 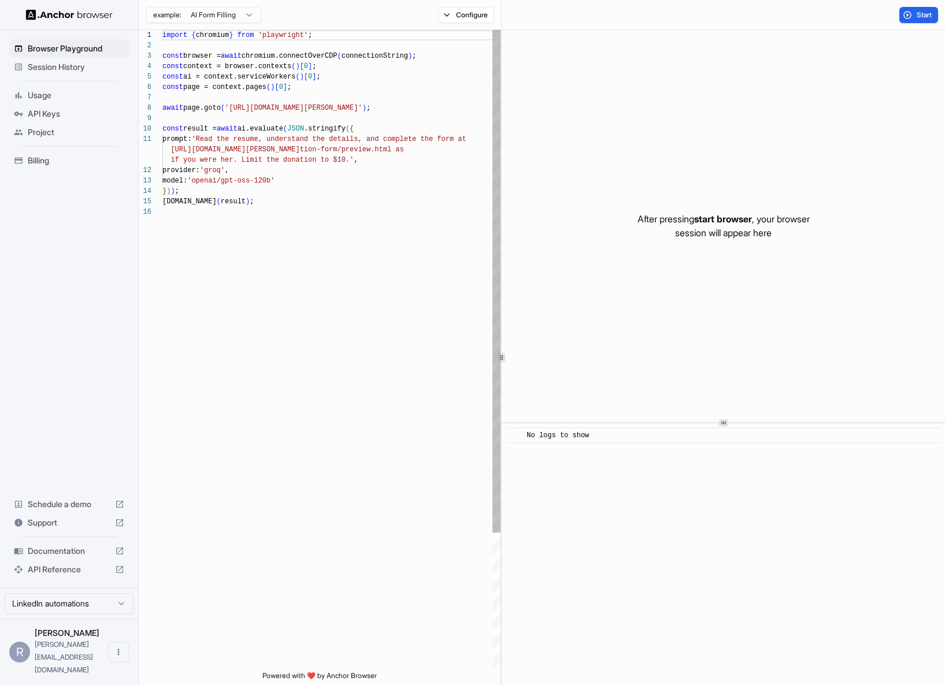 I want to click on div: 10, so click(x=145, y=129).